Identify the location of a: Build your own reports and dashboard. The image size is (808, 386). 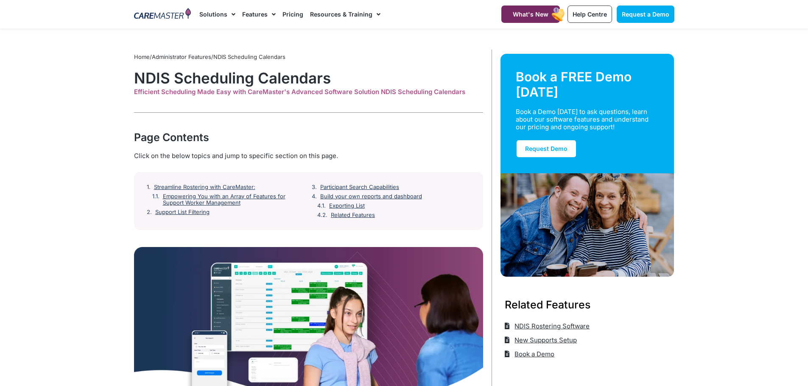
(371, 197).